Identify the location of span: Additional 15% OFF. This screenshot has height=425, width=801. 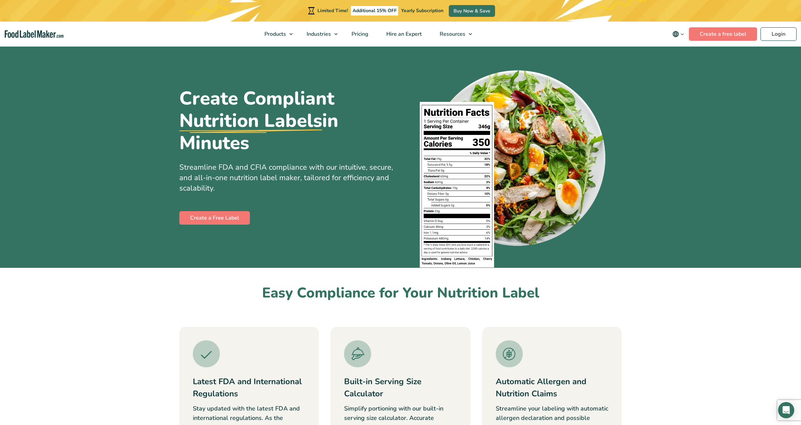
(374, 11).